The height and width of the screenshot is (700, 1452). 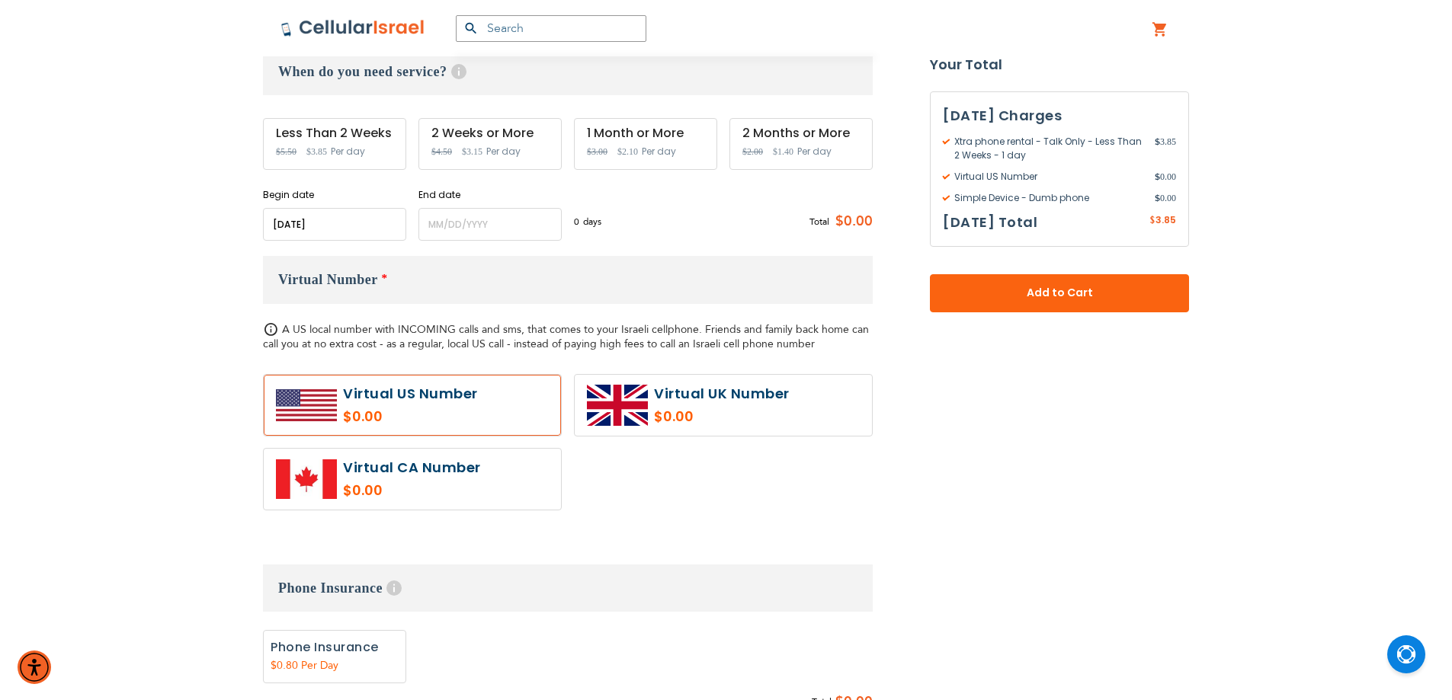 I want to click on div: 2 Weeks or More, so click(x=490, y=133).